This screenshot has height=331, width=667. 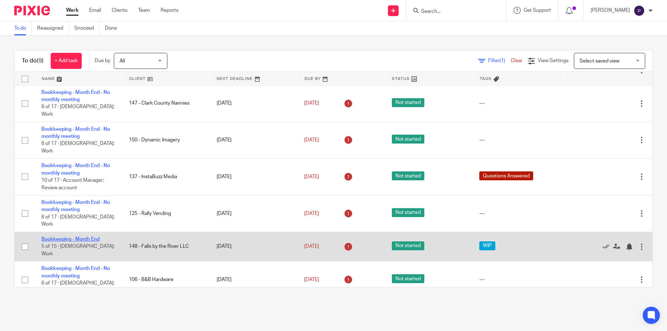 What do you see at coordinates (165, 279) in the screenshot?
I see `td: 106 - B&B Hardware` at bounding box center [165, 279].